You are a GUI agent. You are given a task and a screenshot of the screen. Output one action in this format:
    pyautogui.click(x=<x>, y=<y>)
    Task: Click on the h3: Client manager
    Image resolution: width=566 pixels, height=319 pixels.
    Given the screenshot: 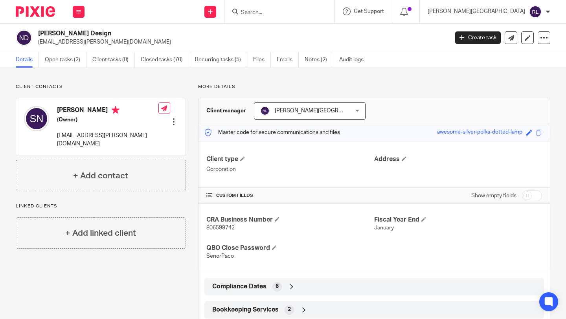 What is the action you would take?
    pyautogui.click(x=226, y=111)
    